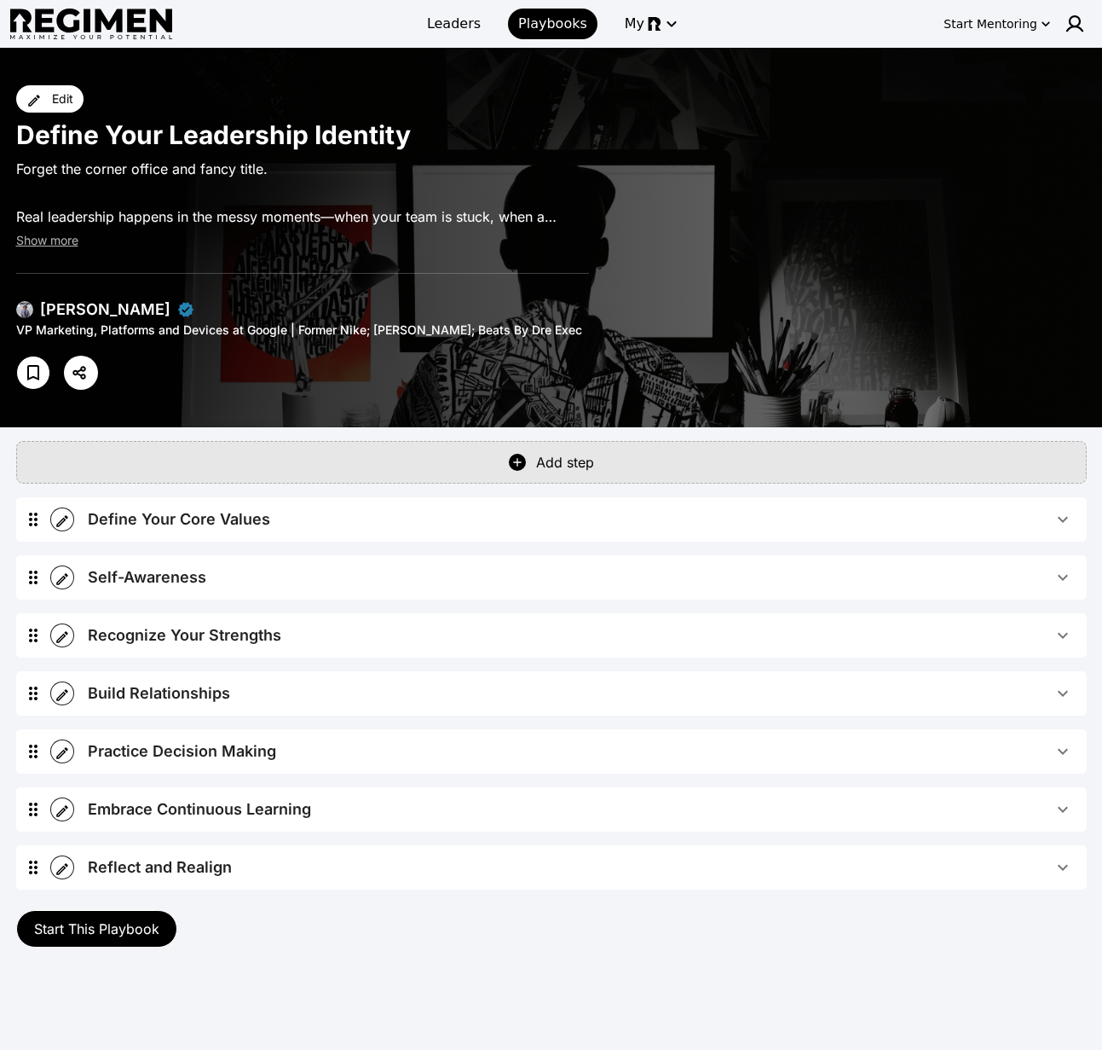  Describe the element at coordinates (303, 169) in the screenshot. I see `p: Forget the corner office and fancy title.` at that location.